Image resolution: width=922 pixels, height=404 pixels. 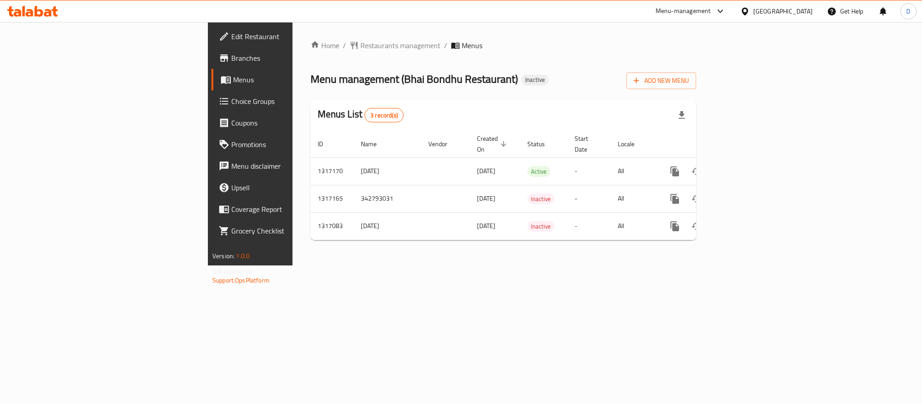 What do you see at coordinates (395, 45) in the screenshot?
I see `a: Restaurants management` at bounding box center [395, 45].